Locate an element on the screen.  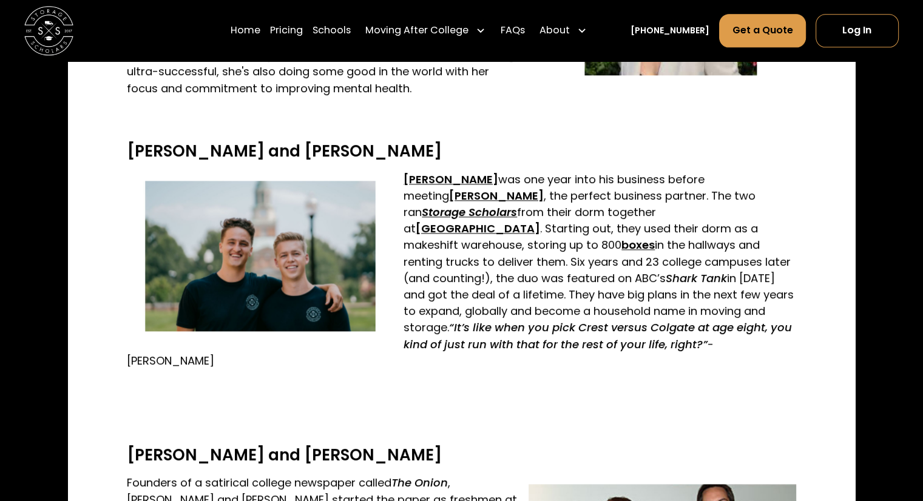
em: The Onion is located at coordinates (419, 482).